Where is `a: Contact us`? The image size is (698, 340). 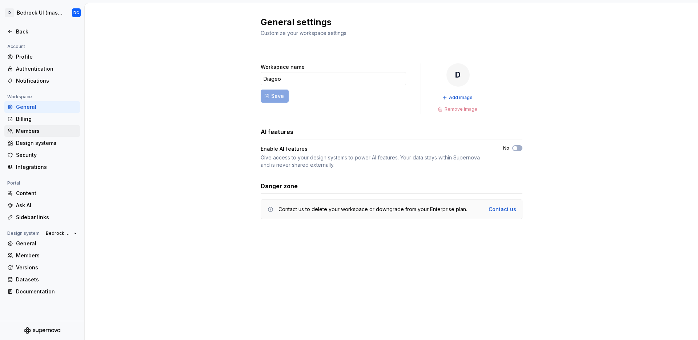 a: Contact us is located at coordinates (503, 209).